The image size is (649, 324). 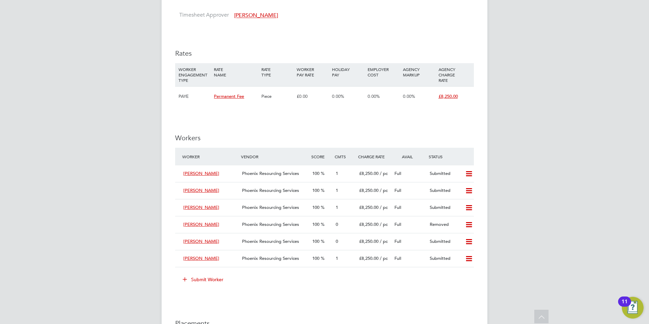 What do you see at coordinates (409, 156) in the screenshot?
I see `div: Avail` at bounding box center [409, 156].